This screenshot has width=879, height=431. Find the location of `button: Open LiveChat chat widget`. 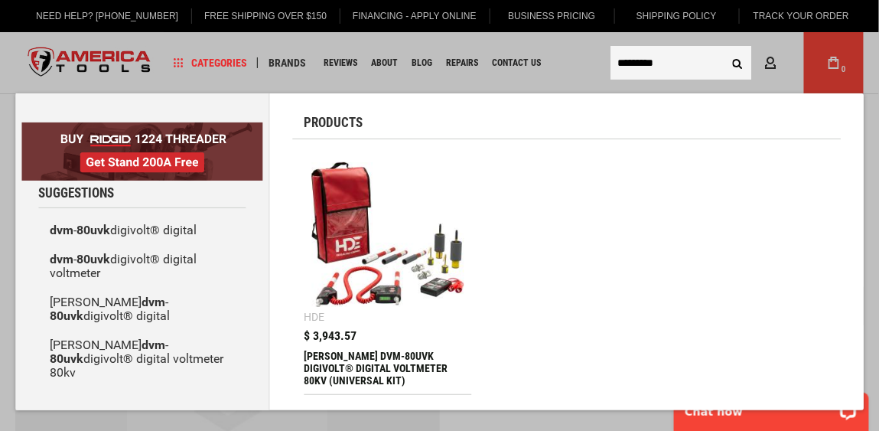

button: Open LiveChat chat widget is located at coordinates (185, 29).